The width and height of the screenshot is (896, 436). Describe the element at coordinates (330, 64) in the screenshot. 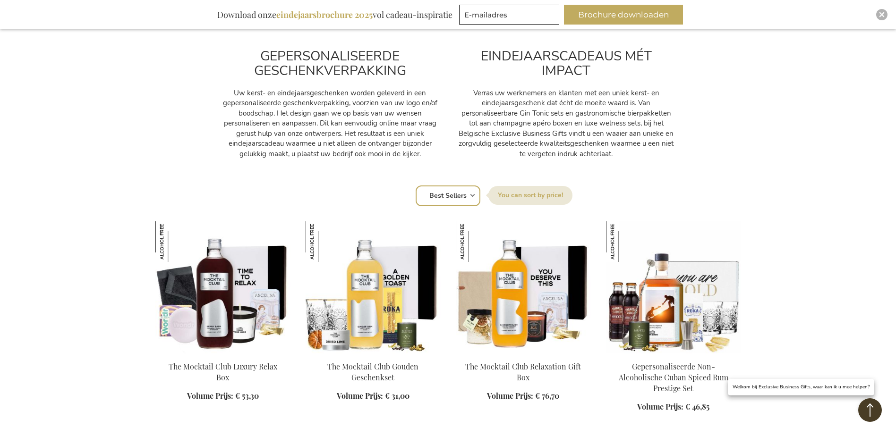

I see `h2: GEPERSONALISEERDE GESCHENKVERPAKKING` at that location.